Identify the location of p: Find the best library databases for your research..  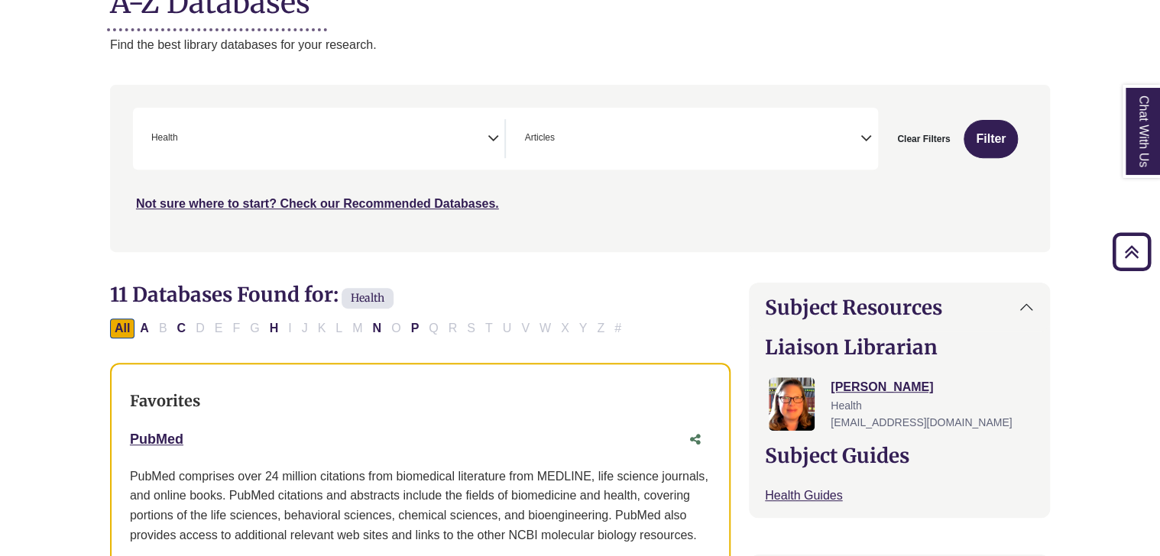
(580, 45).